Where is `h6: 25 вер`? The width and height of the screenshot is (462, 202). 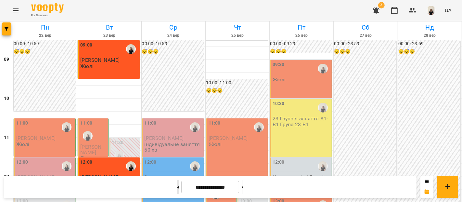 h6: 25 вер is located at coordinates (238, 35).